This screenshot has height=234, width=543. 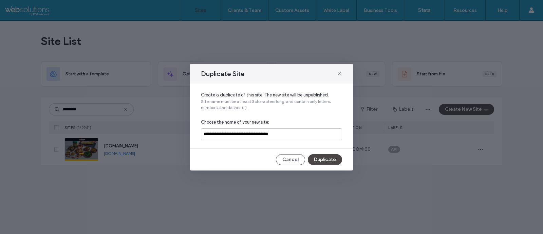 What do you see at coordinates (291, 160) in the screenshot?
I see `button: Cancel` at bounding box center [291, 160].